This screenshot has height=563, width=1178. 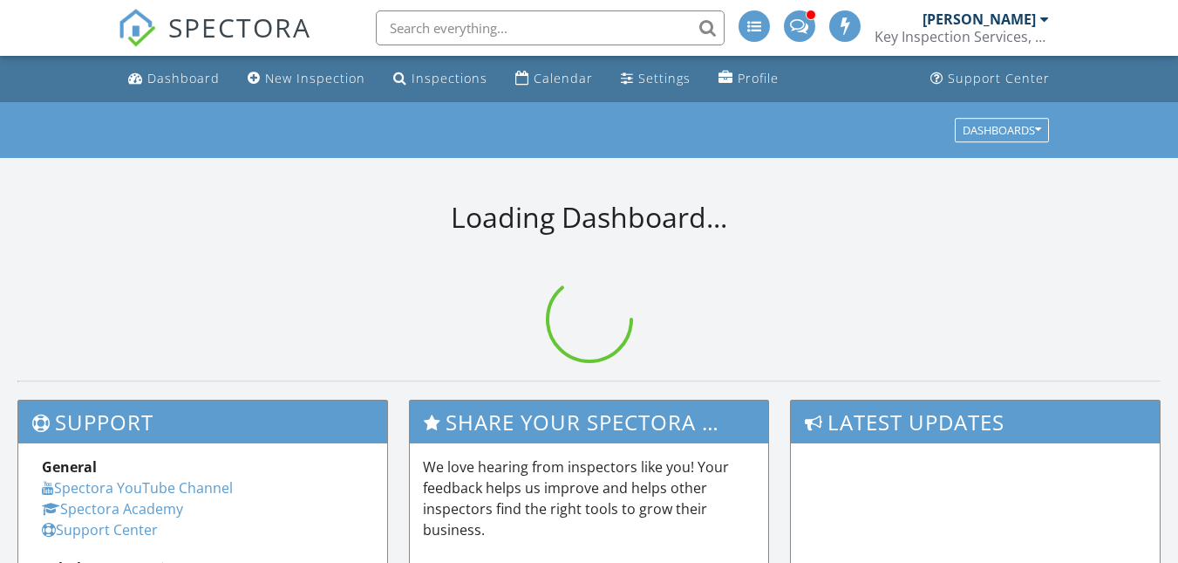 What do you see at coordinates (975, 421) in the screenshot?
I see `h3: Latest Updates` at bounding box center [975, 421].